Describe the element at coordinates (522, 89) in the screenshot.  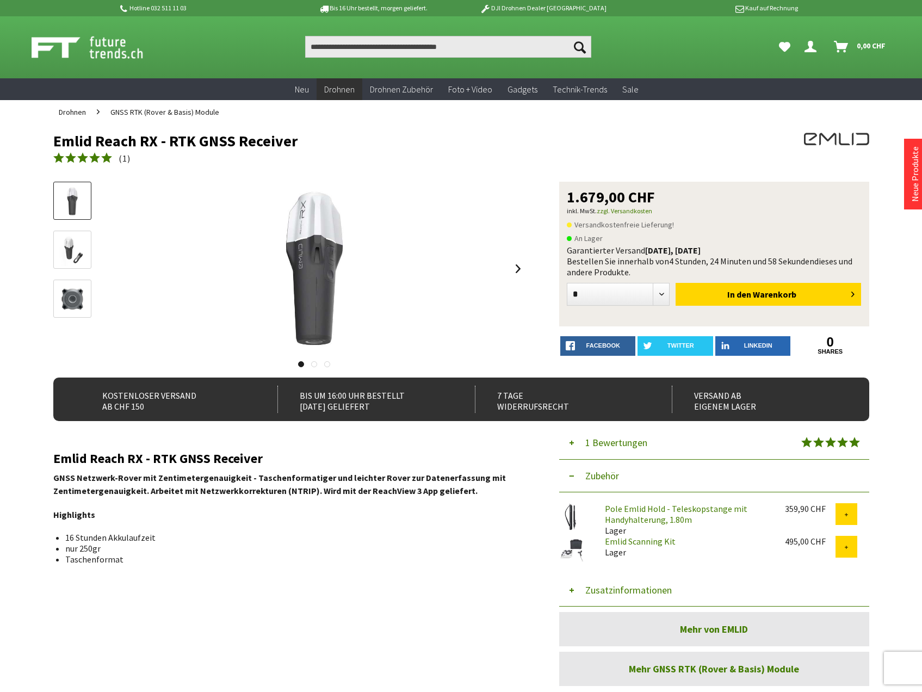
I see `a: Gadgets` at that location.